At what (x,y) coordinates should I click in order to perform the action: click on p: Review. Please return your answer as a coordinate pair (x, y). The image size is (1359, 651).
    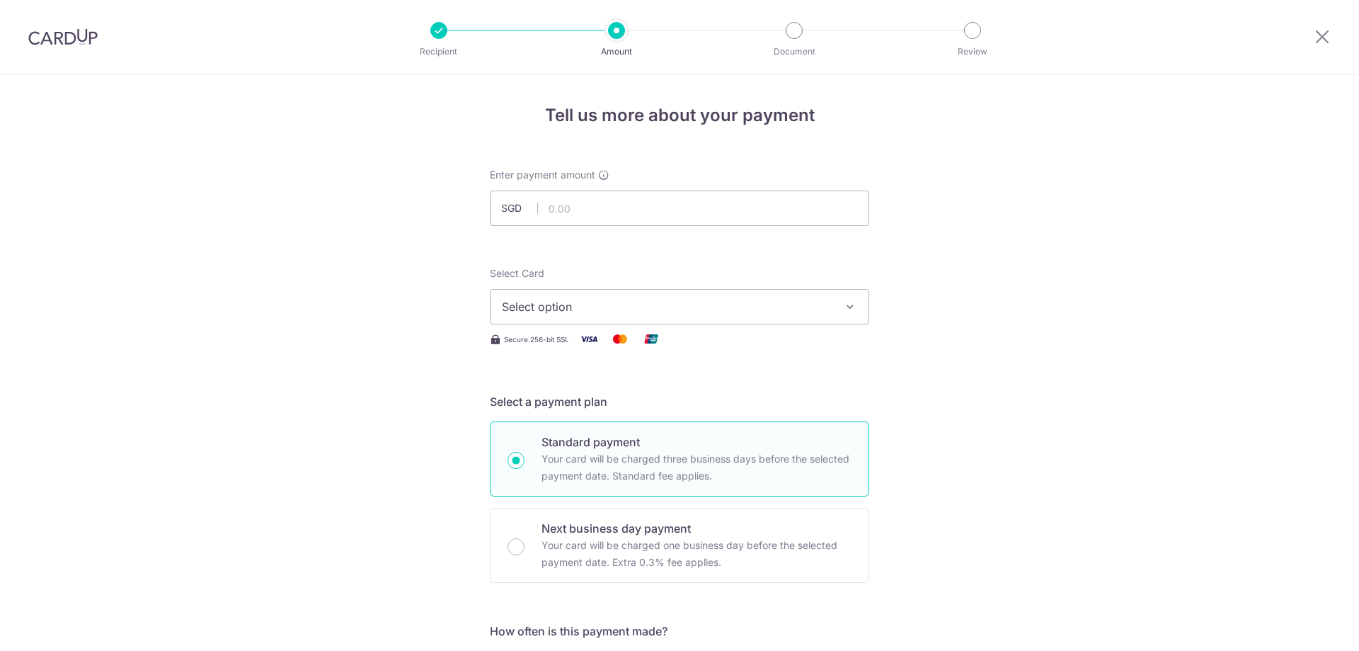
    Looking at the image, I should click on (973, 52).